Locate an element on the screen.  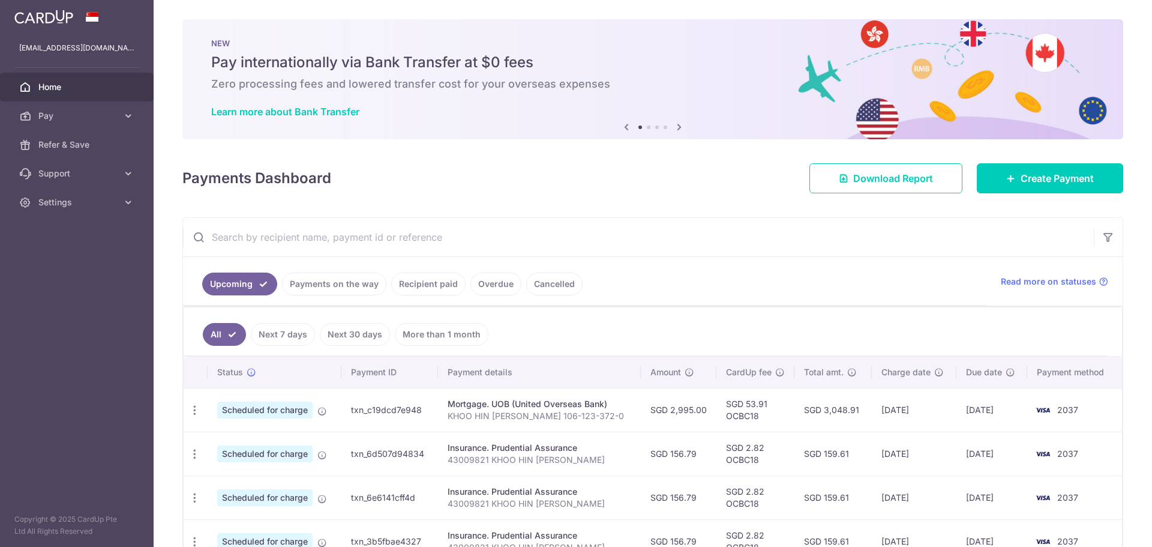
th: Payment method is located at coordinates (1075, 372).